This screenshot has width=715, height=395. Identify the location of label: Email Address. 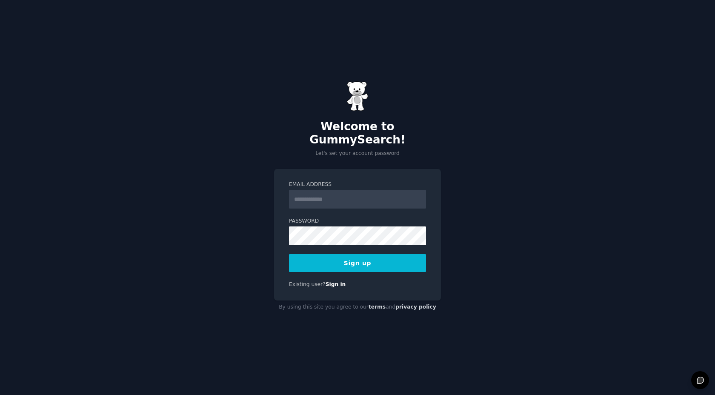
(357, 185).